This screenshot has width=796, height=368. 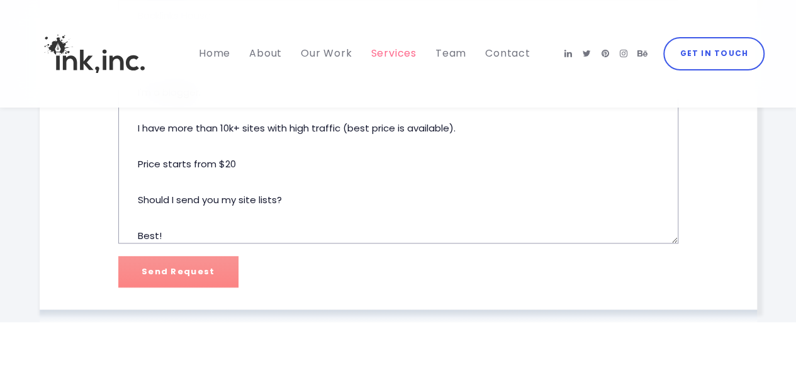 I want to click on span: Home, so click(x=214, y=53).